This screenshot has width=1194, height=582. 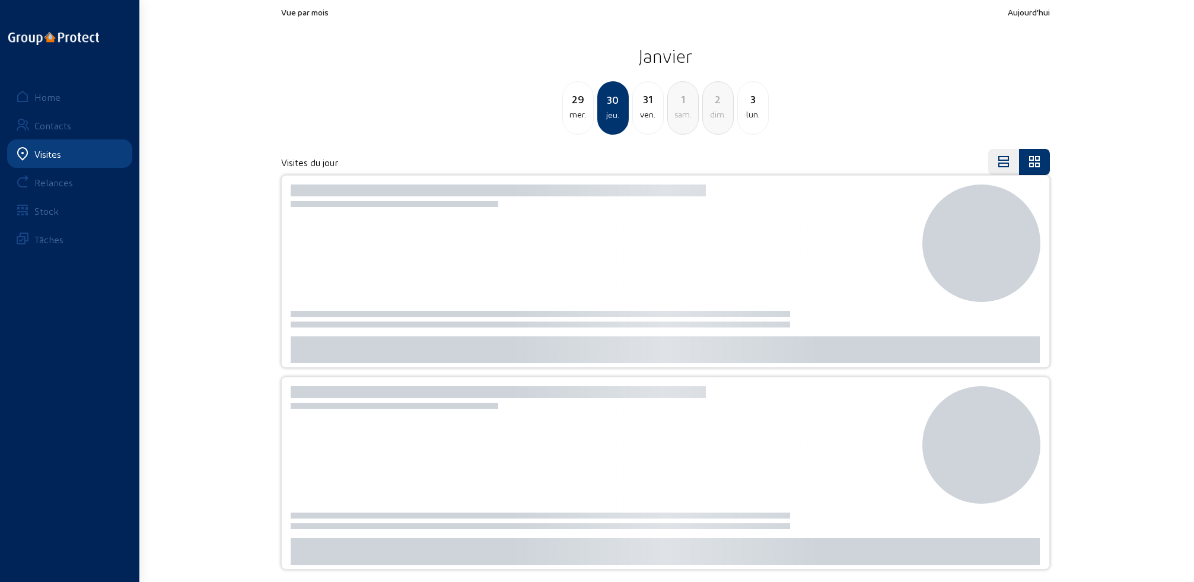 I want to click on div: Relances, so click(x=53, y=182).